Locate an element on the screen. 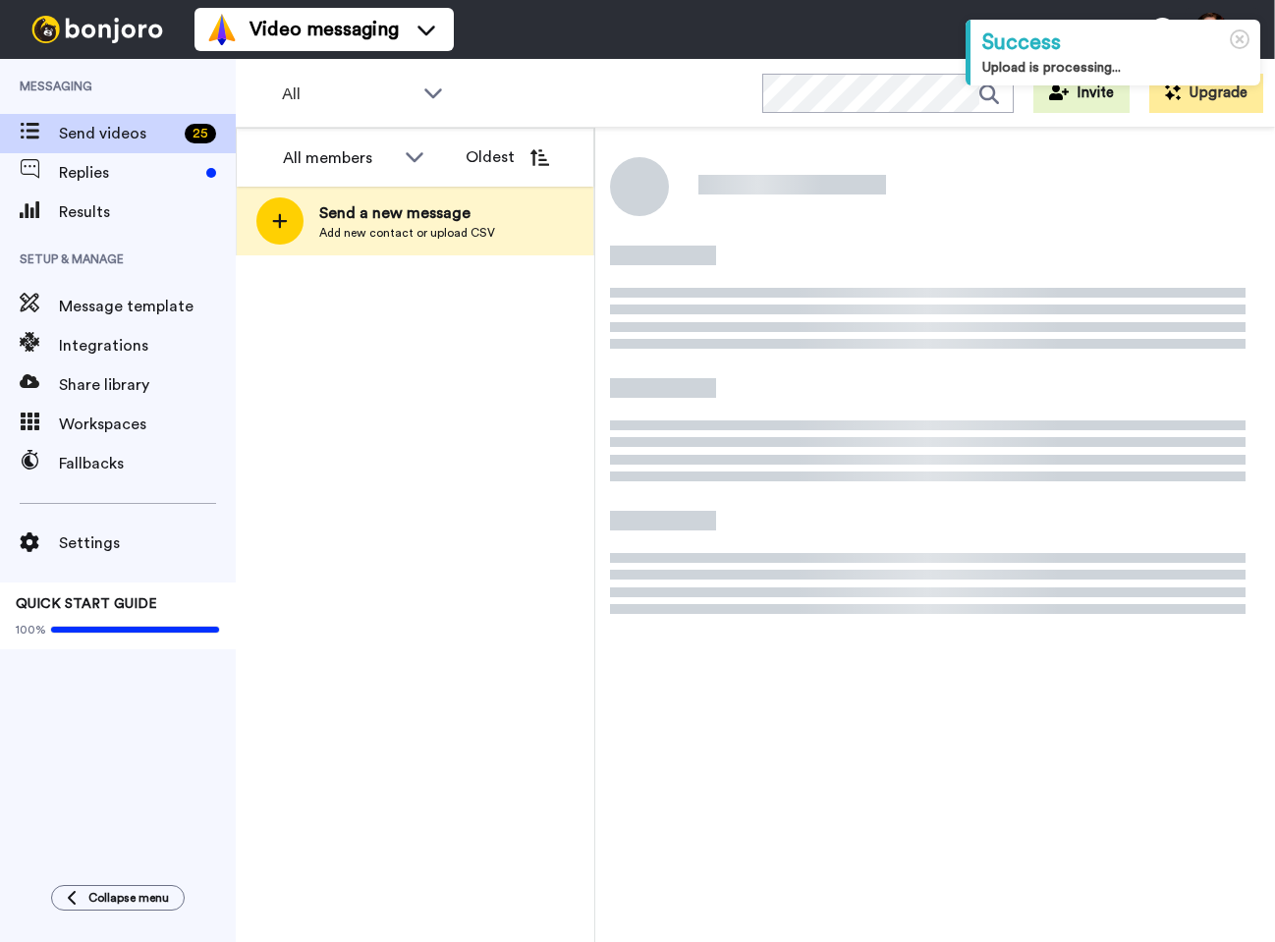  span: Integrations is located at coordinates (147, 346).